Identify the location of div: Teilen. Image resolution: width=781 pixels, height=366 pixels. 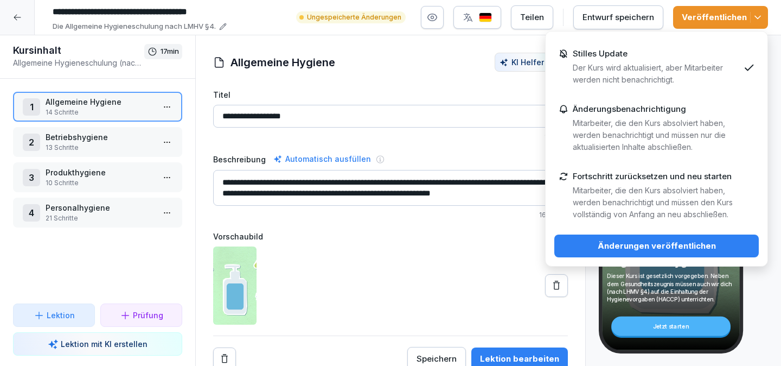
(532, 17).